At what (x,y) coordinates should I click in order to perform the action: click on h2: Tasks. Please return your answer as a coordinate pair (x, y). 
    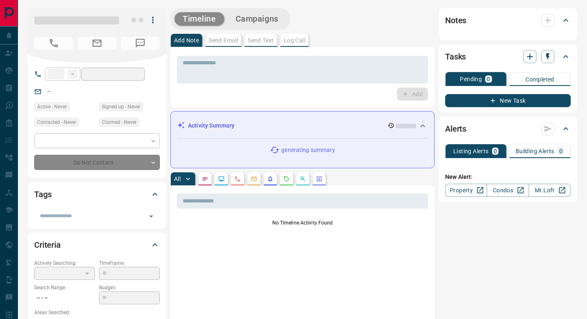
    Looking at the image, I should click on (456, 57).